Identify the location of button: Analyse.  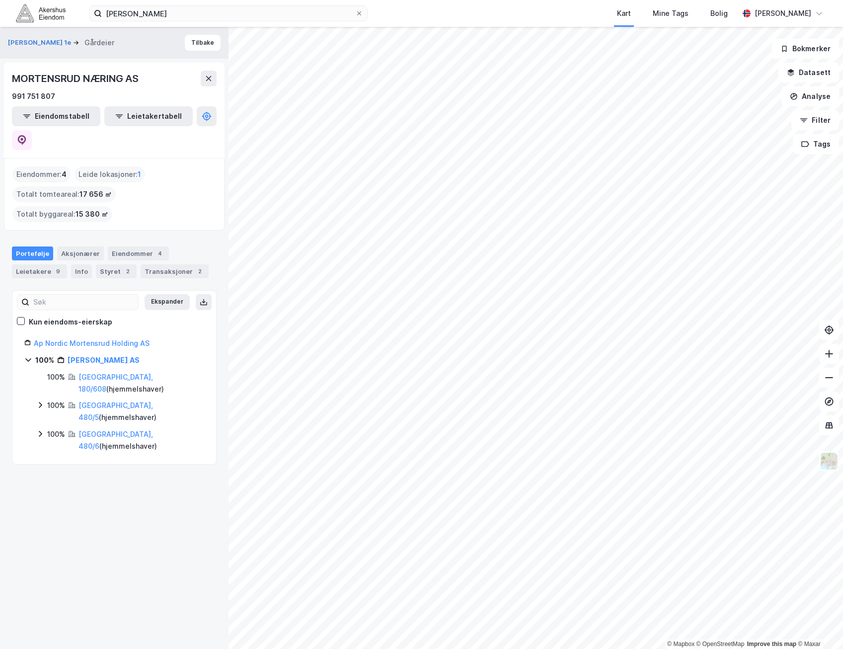
(810, 96).